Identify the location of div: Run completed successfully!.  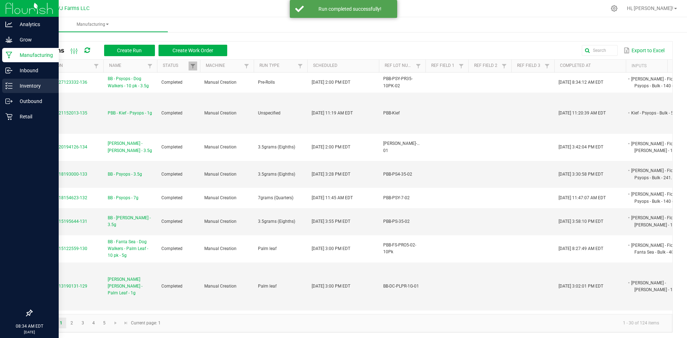
(349, 9).